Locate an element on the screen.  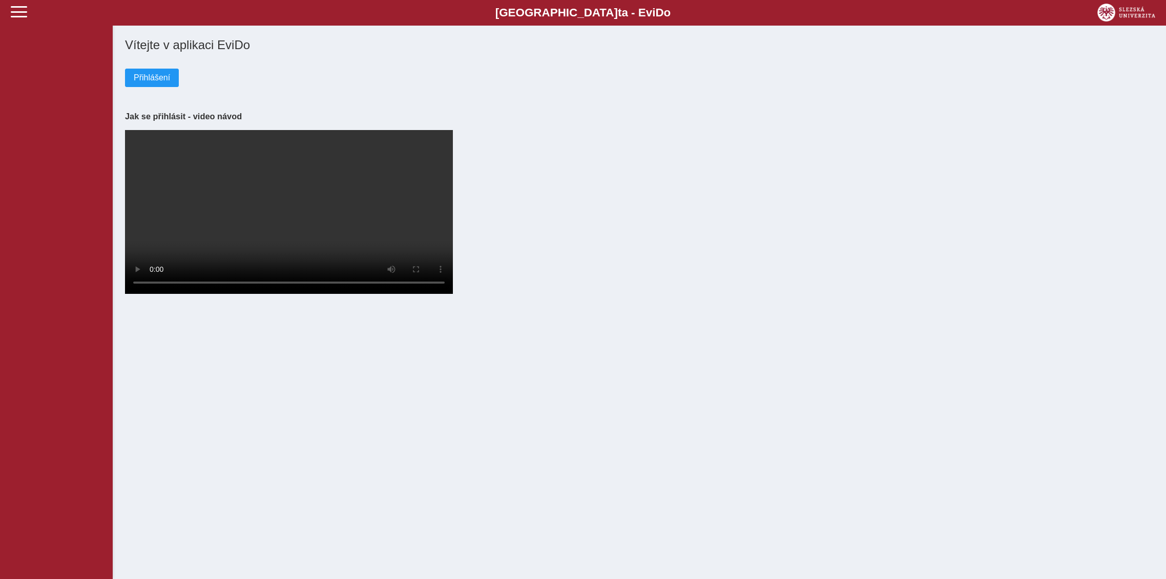
span: o is located at coordinates (667, 12).